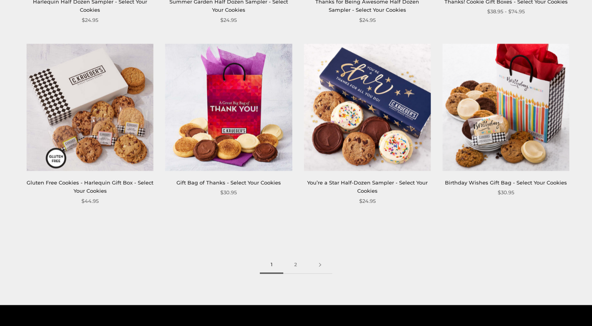  I want to click on span: $38.95 - $74.95, so click(506, 11).